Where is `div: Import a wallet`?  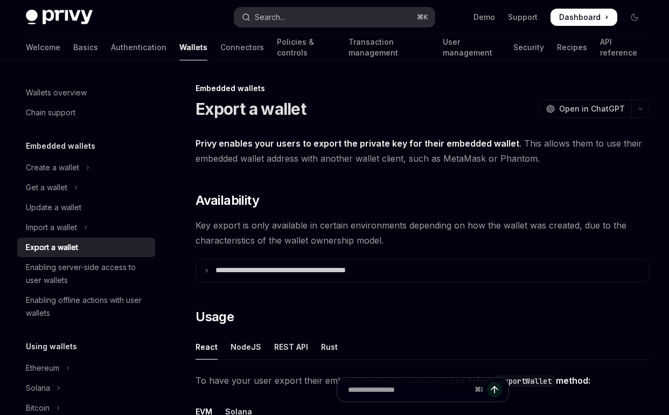 div: Import a wallet is located at coordinates (51, 227).